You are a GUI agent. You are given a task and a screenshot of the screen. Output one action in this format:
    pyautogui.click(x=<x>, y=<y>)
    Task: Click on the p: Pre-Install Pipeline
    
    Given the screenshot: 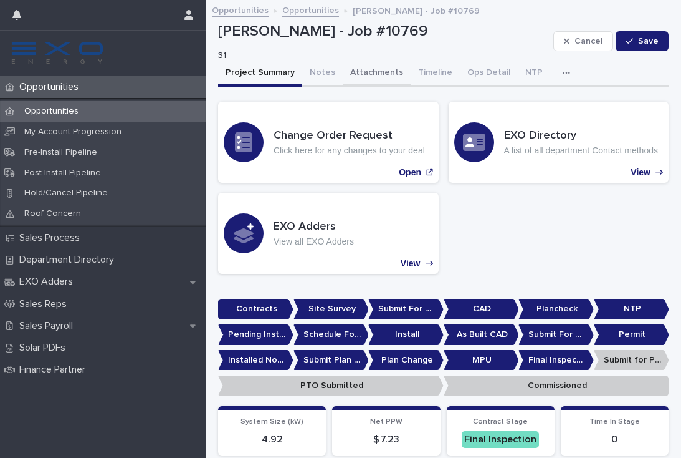 What is the action you would take?
    pyautogui.click(x=60, y=152)
    